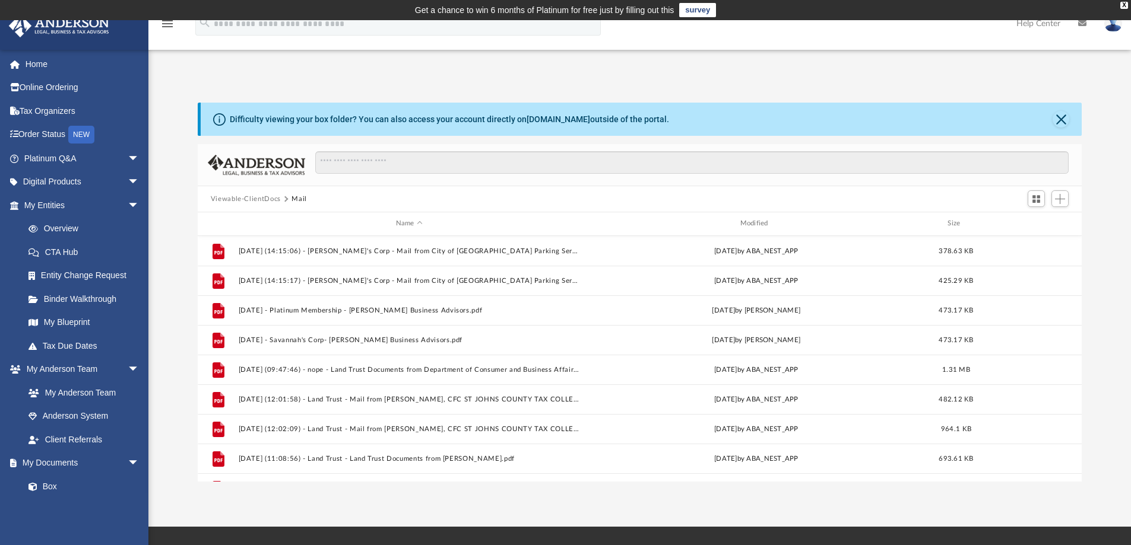 This screenshot has width=1131, height=545. I want to click on a: Binder Walkthrough, so click(87, 299).